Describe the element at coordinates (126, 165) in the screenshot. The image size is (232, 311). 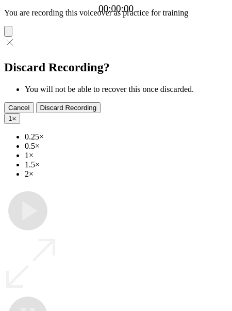
I see `li: 1.5×` at that location.